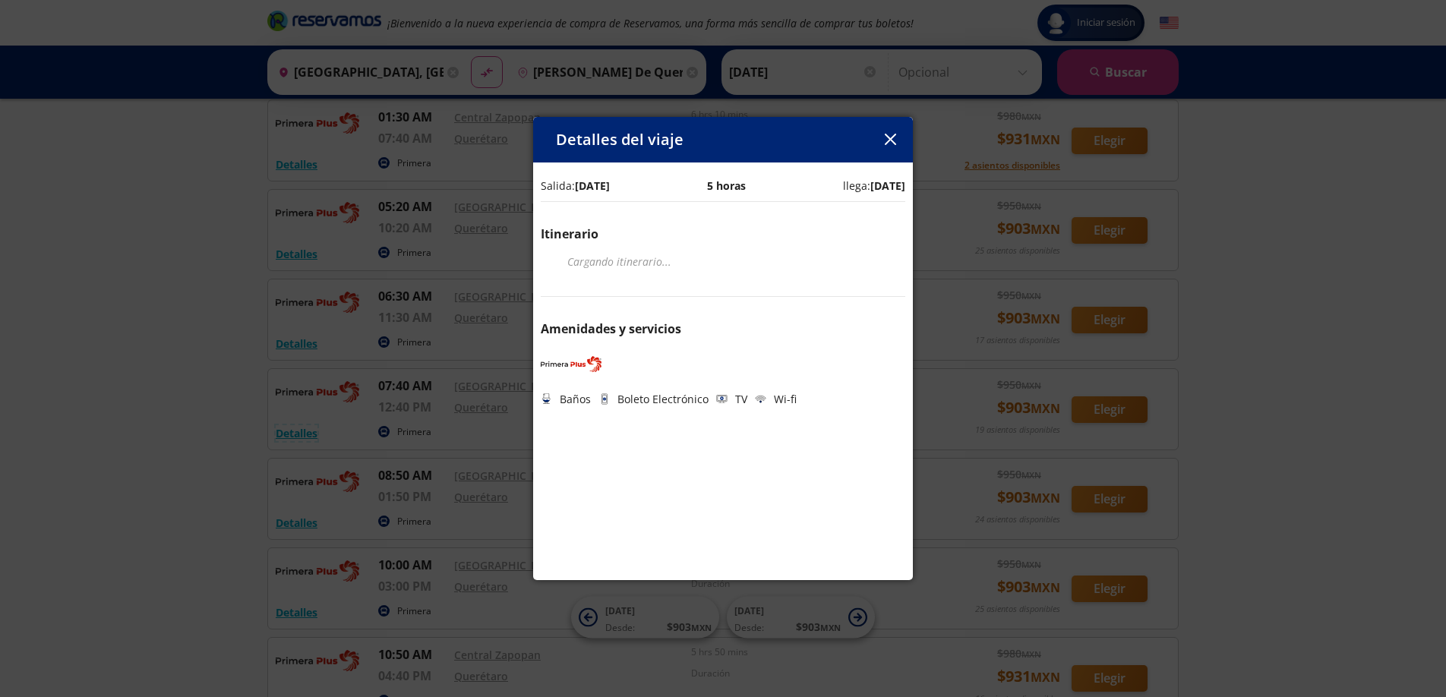 The width and height of the screenshot is (1446, 697). What do you see at coordinates (575, 185) in the screenshot?
I see `p: Salida:` at bounding box center [575, 185].